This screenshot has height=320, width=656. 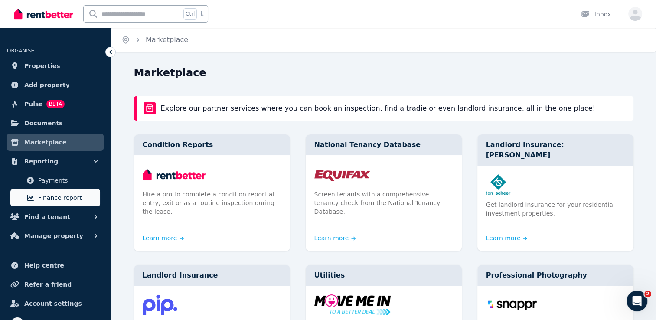 I want to click on a: Add property, so click(x=55, y=85).